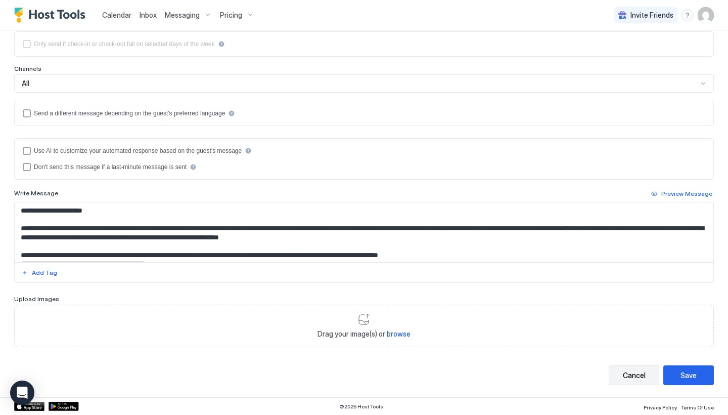  I want to click on span: Terms Of Use, so click(698, 407).